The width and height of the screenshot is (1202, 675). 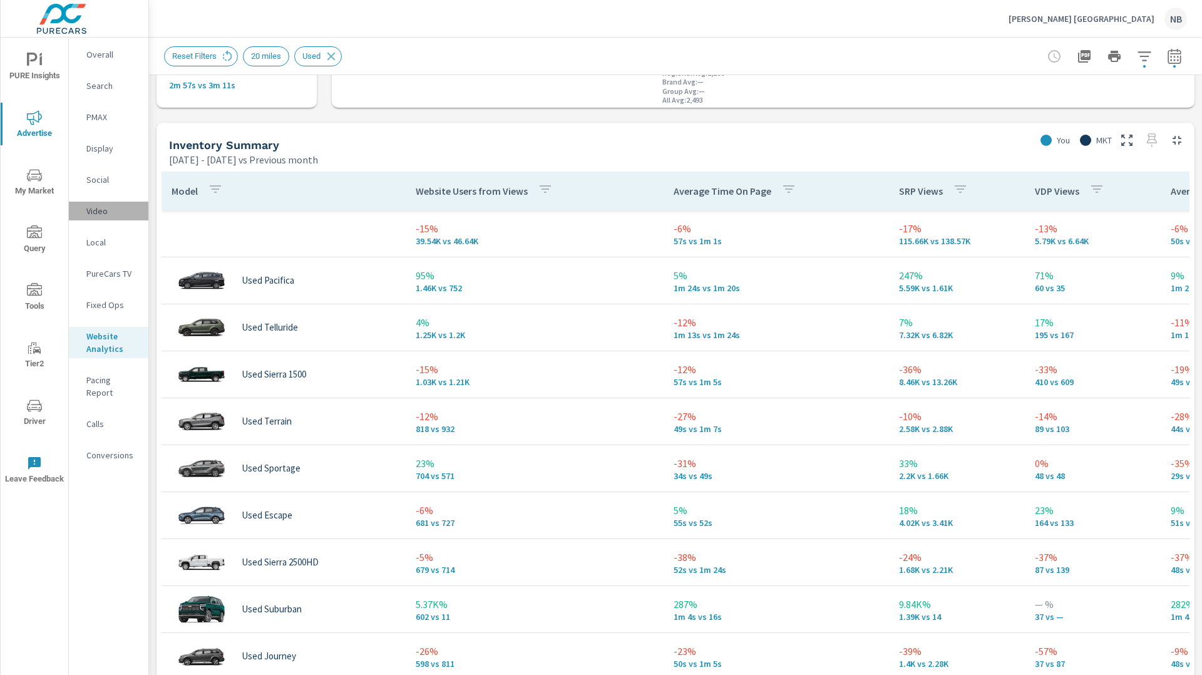 I want to click on div: NB, so click(x=1176, y=19).